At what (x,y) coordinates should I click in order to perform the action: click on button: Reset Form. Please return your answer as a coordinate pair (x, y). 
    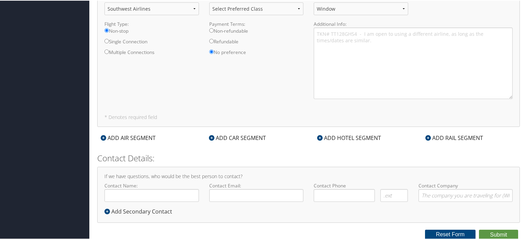
    Looking at the image, I should click on (450, 234).